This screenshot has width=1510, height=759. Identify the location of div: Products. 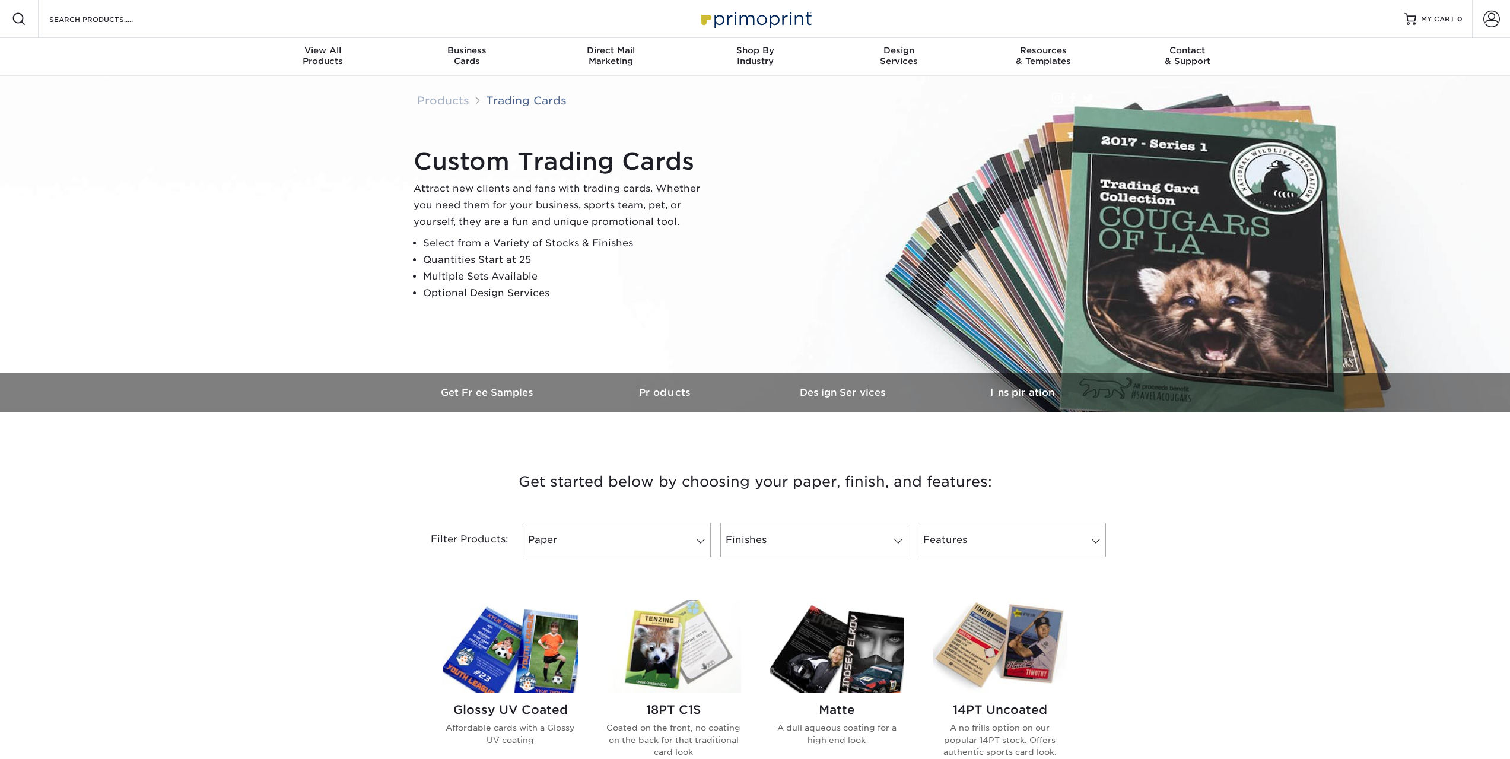
(323, 56).